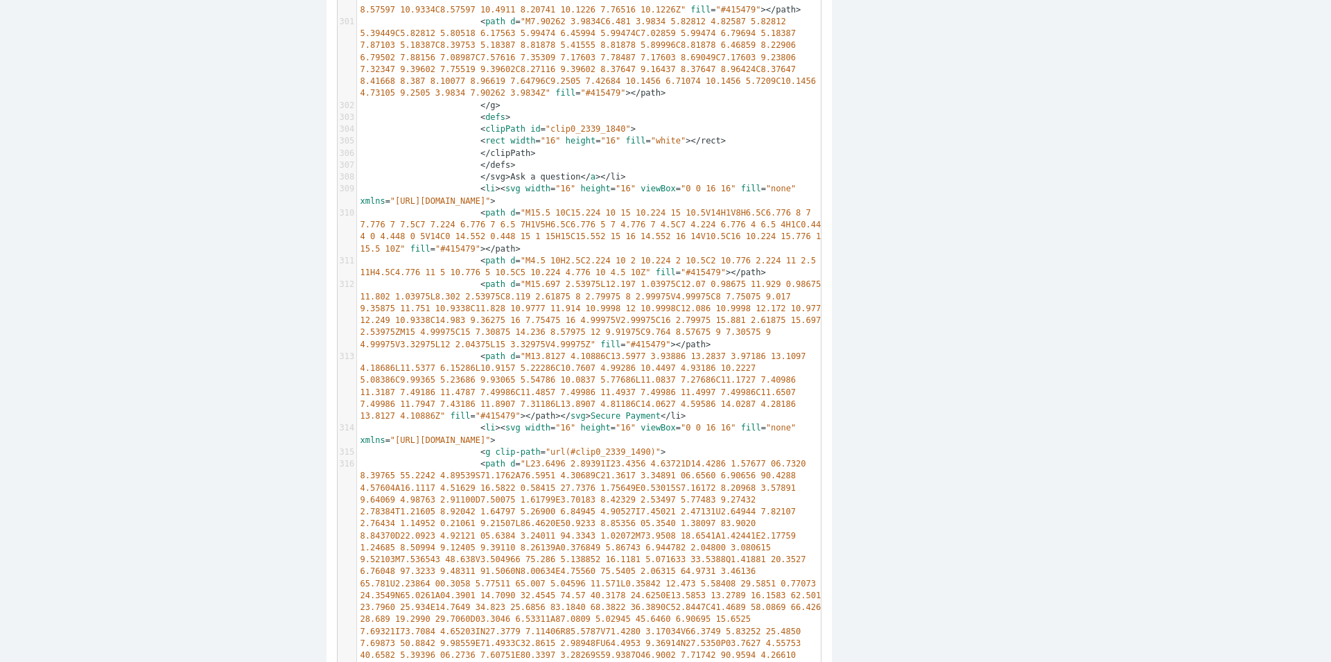 This screenshot has height=662, width=1331. Describe the element at coordinates (347, 428) in the screenshot. I see `div: 314` at that location.